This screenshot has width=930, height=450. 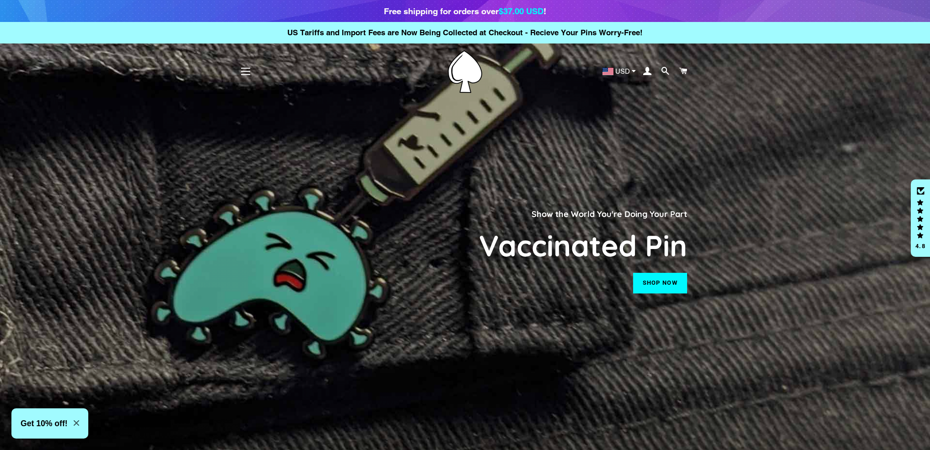 I want to click on span: USD, so click(x=622, y=71).